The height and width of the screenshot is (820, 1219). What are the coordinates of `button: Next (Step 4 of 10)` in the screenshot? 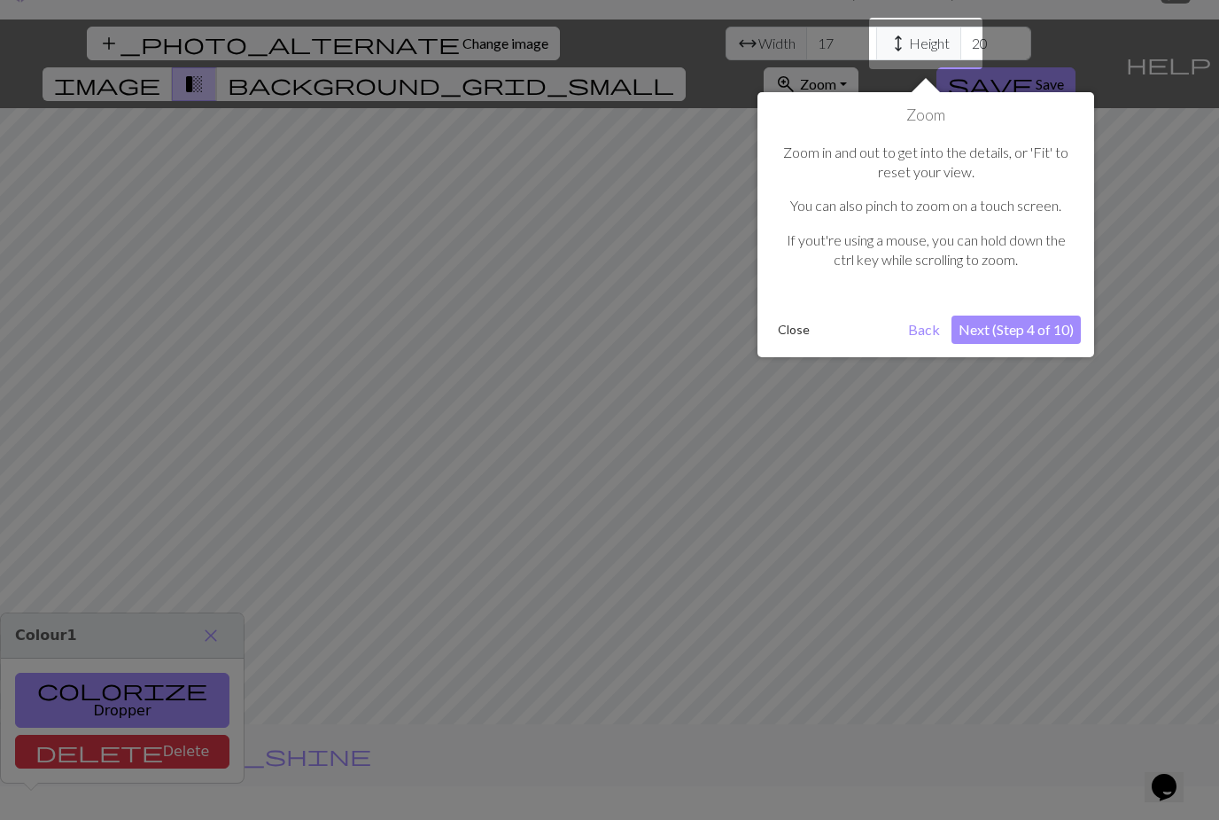 It's located at (1016, 330).